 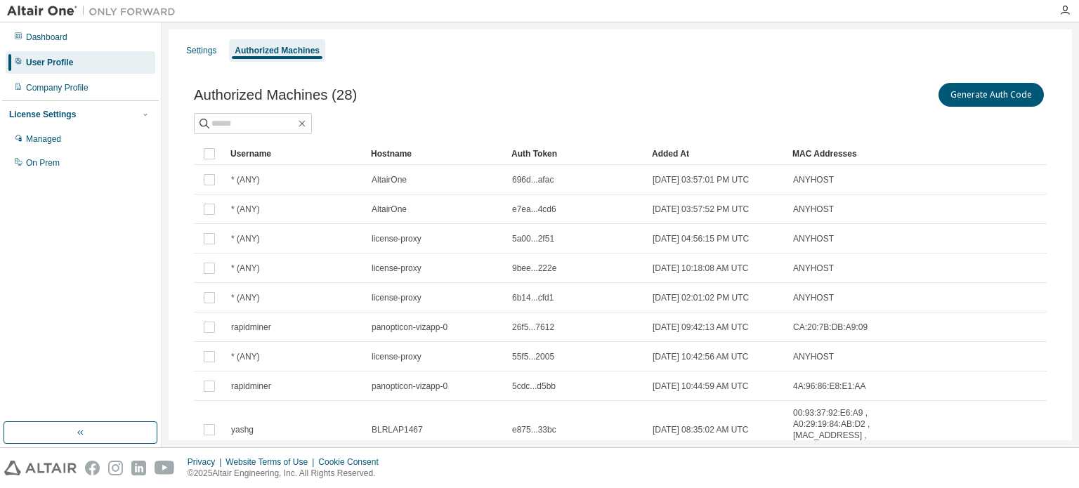 What do you see at coordinates (534, 386) in the screenshot?
I see `span: 5cdc...d5bb` at bounding box center [534, 386].